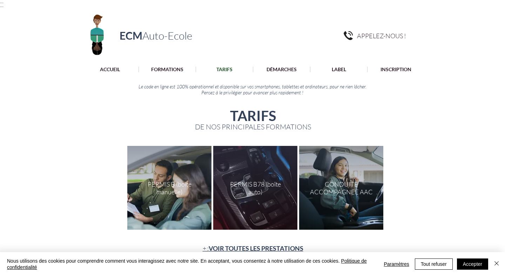 The height and width of the screenshot is (276, 505). I want to click on a: APPELEZ-NOUS !, so click(385, 35).